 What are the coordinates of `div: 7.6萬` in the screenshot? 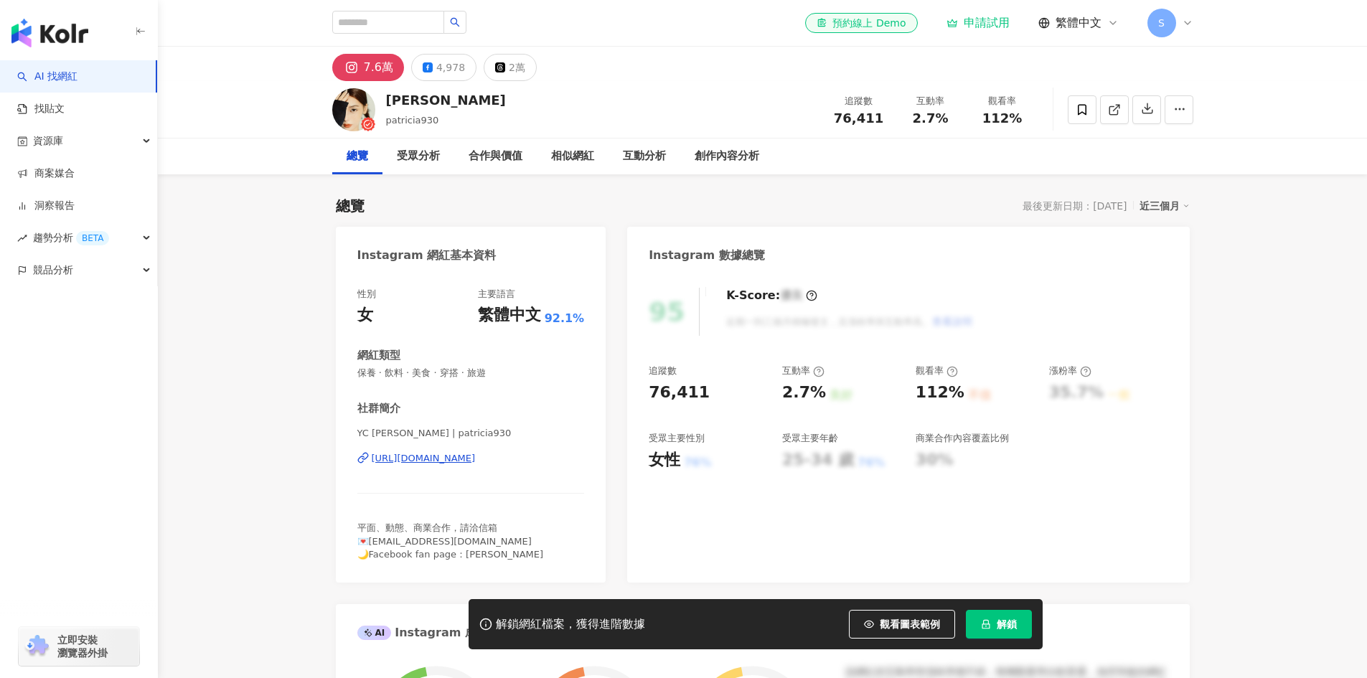 It's located at (378, 67).